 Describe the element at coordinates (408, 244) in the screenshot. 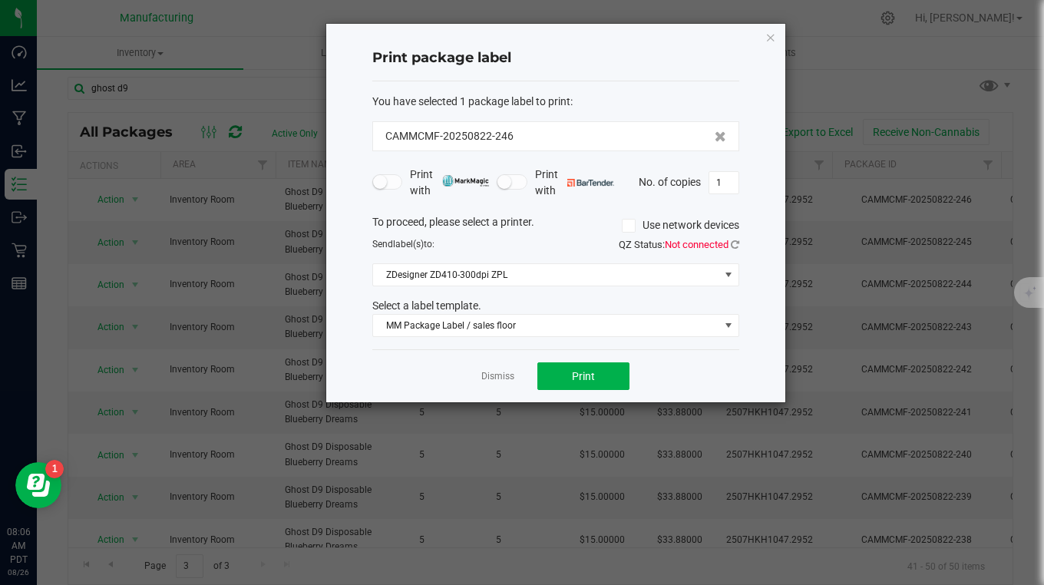

I see `span: label(s)` at that location.